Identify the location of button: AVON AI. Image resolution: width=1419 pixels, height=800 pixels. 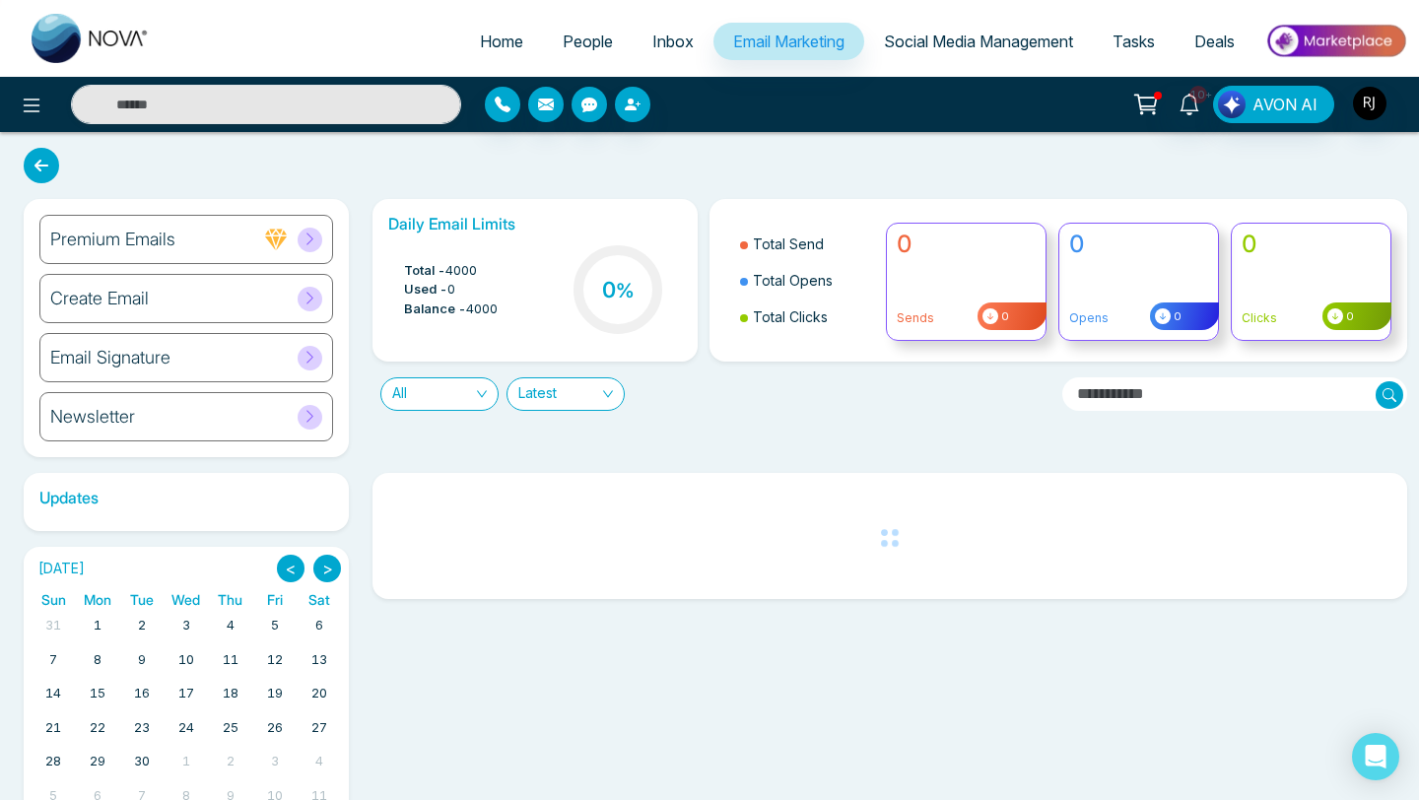
(1273, 104).